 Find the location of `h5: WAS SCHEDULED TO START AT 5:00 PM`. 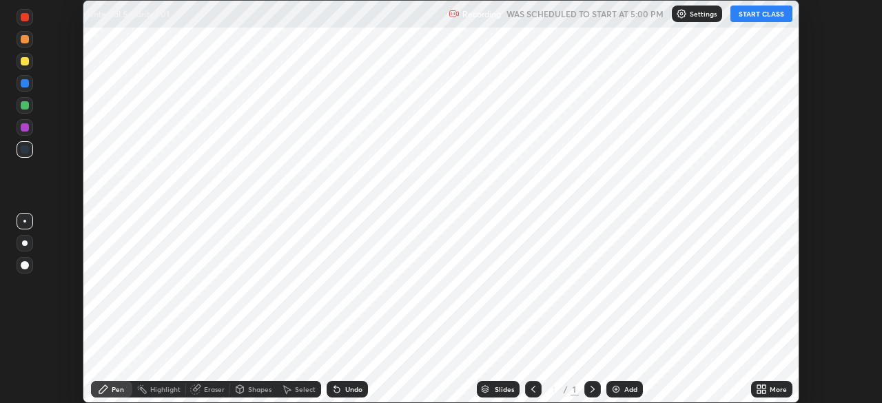

h5: WAS SCHEDULED TO START AT 5:00 PM is located at coordinates (585, 14).